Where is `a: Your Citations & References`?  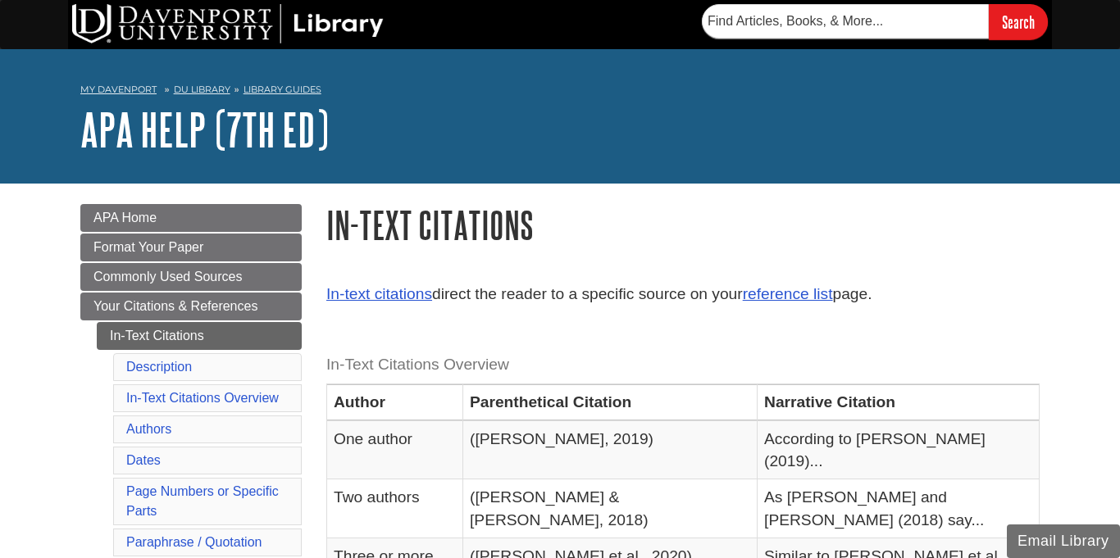 a: Your Citations & References is located at coordinates (191, 307).